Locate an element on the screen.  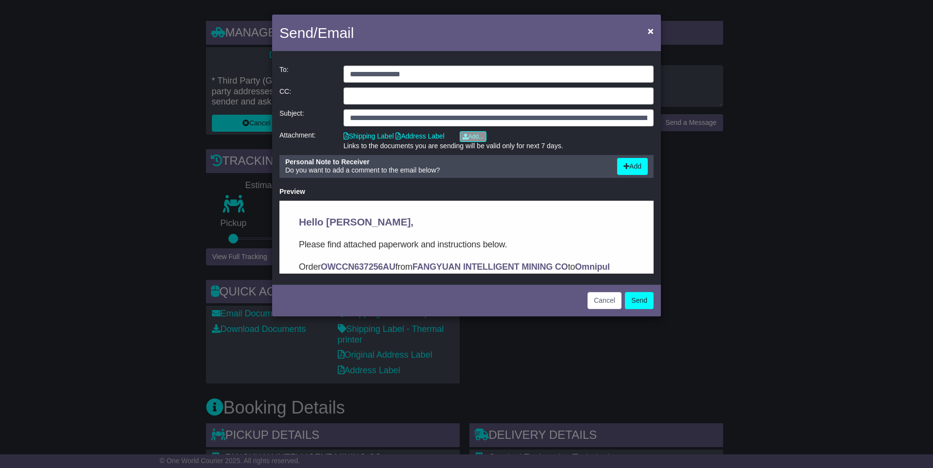
div: Do you want to add a comment to the email below? is located at coordinates (446, 166).